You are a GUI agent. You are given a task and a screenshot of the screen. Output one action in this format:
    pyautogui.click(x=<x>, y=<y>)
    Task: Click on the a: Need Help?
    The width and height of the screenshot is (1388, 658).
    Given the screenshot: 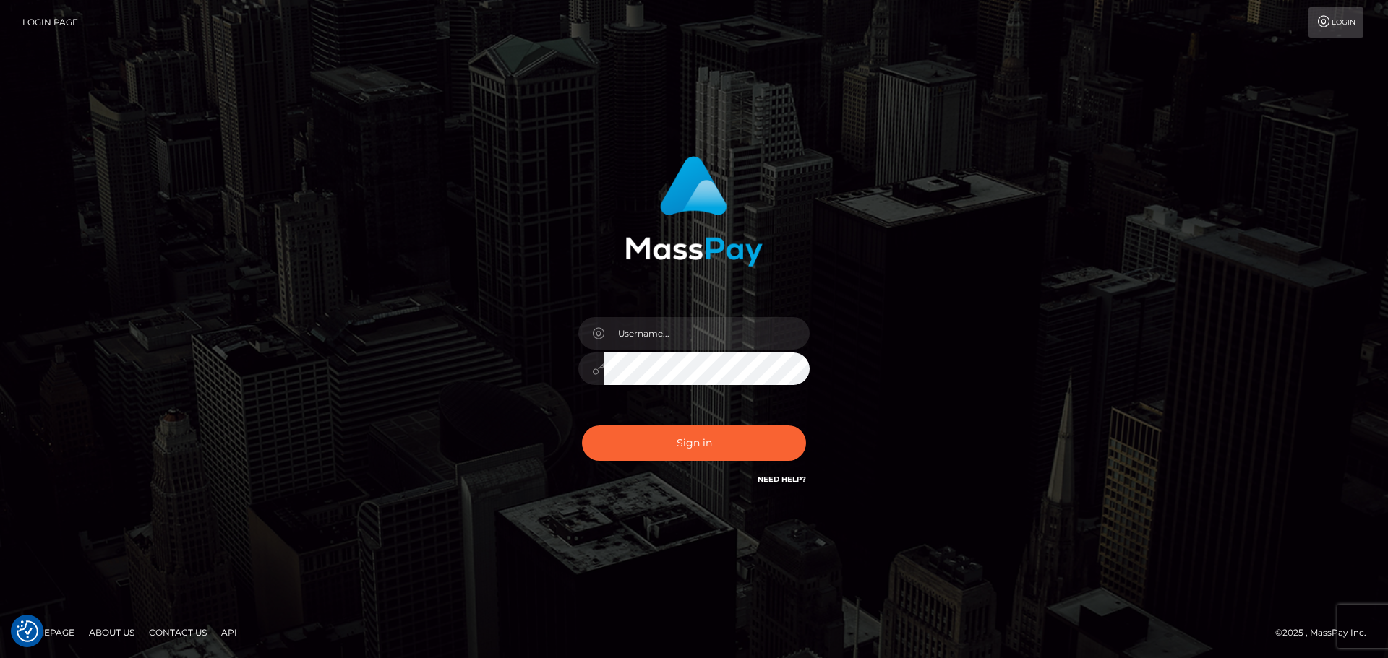 What is the action you would take?
    pyautogui.click(x=781, y=479)
    